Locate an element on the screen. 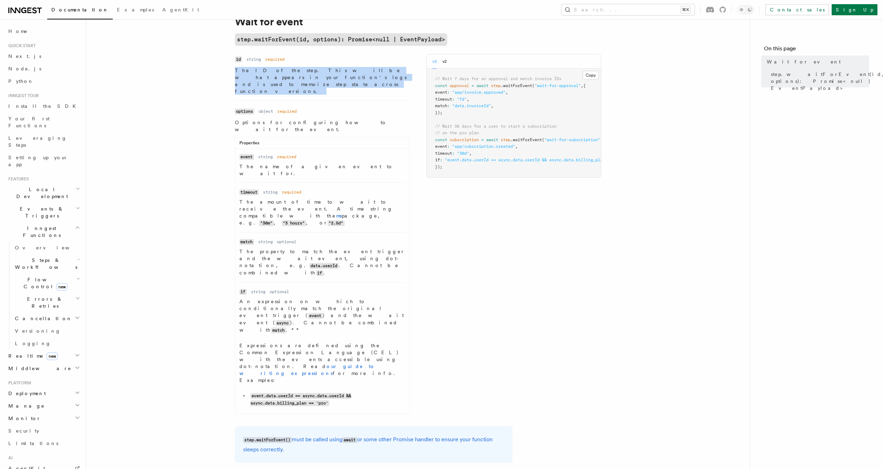 The width and height of the screenshot is (883, 469). span: "event.data.userId == async.data.userId && async.data.billing_plan == 'pro'" is located at coordinates (537, 160).